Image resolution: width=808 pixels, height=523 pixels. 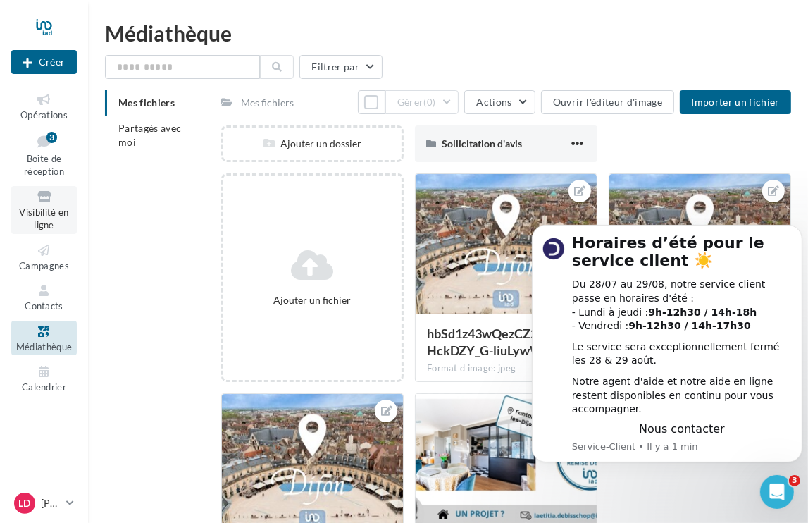 I want to click on div: Ajouter un fichier, so click(x=312, y=300).